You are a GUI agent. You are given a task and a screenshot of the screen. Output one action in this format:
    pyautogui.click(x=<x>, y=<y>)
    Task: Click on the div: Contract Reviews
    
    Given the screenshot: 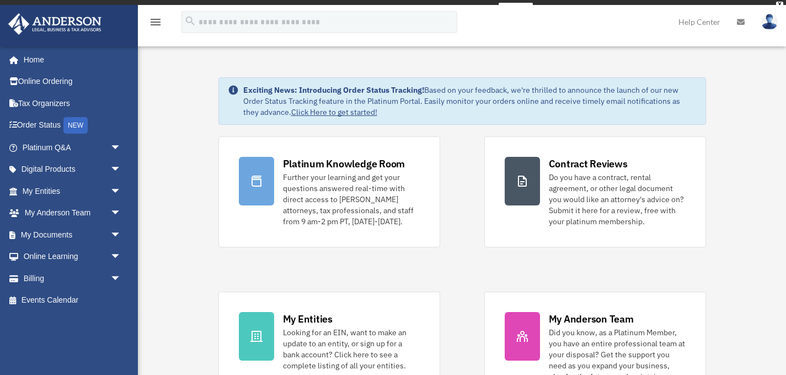 What is the action you would take?
    pyautogui.click(x=588, y=163)
    